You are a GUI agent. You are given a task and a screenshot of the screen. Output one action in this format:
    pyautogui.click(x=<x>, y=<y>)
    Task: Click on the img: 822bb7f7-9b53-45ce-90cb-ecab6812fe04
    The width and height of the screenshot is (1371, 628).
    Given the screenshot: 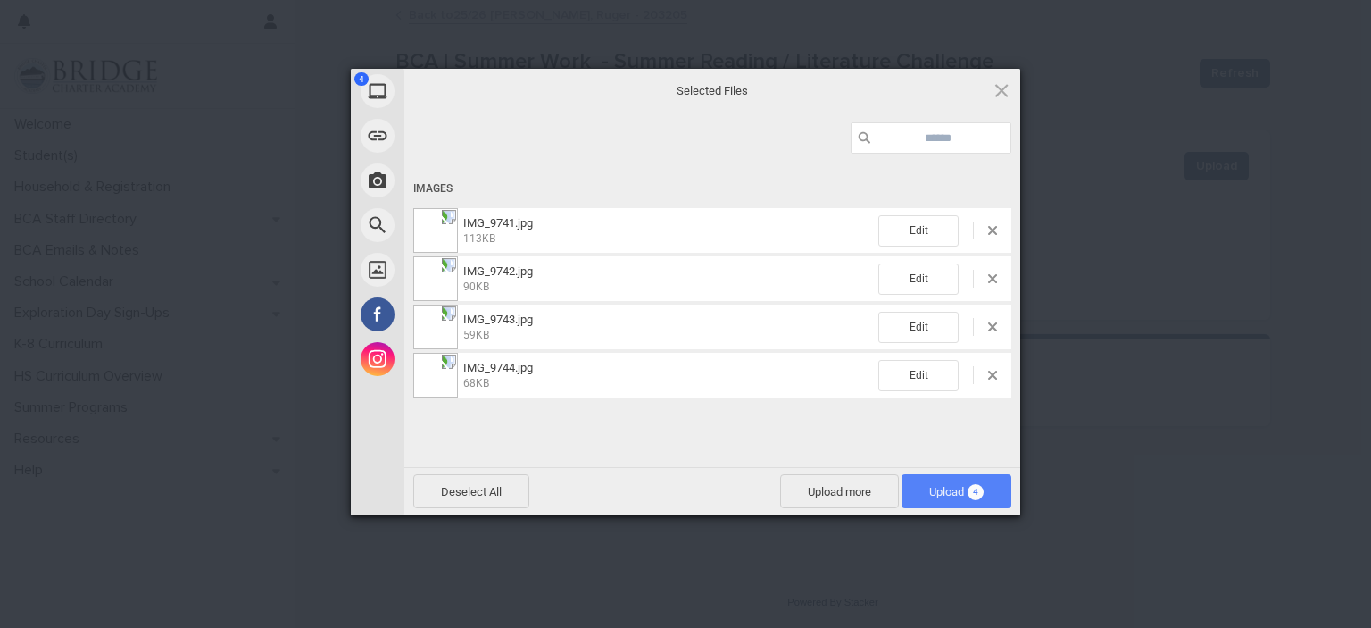 What is the action you would take?
    pyautogui.click(x=436, y=230)
    